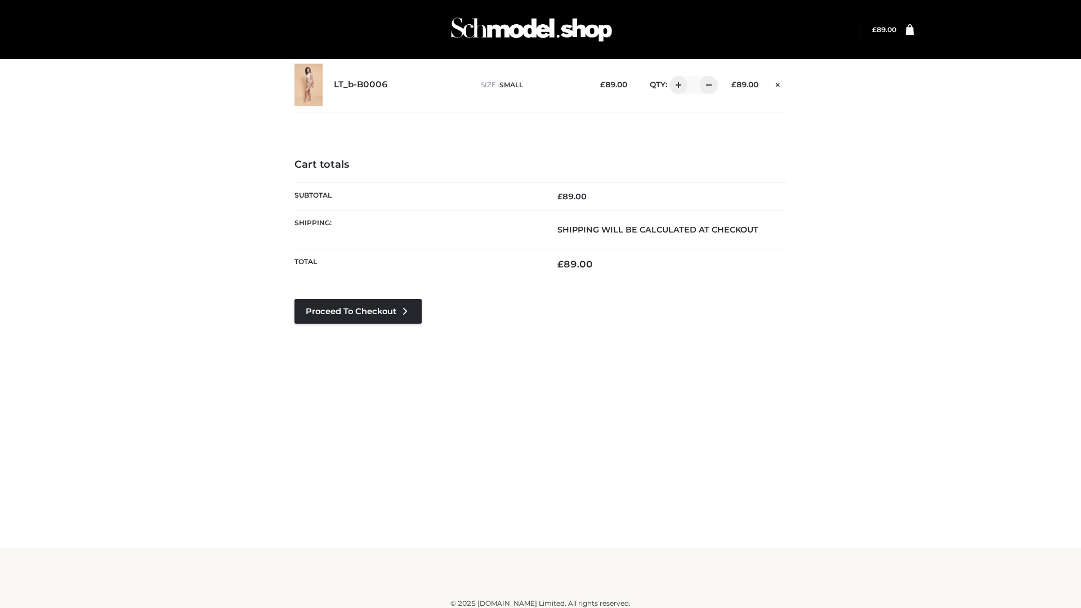 Image resolution: width=1081 pixels, height=608 pixels. Describe the element at coordinates (884, 29) in the screenshot. I see `a: £89.00` at that location.